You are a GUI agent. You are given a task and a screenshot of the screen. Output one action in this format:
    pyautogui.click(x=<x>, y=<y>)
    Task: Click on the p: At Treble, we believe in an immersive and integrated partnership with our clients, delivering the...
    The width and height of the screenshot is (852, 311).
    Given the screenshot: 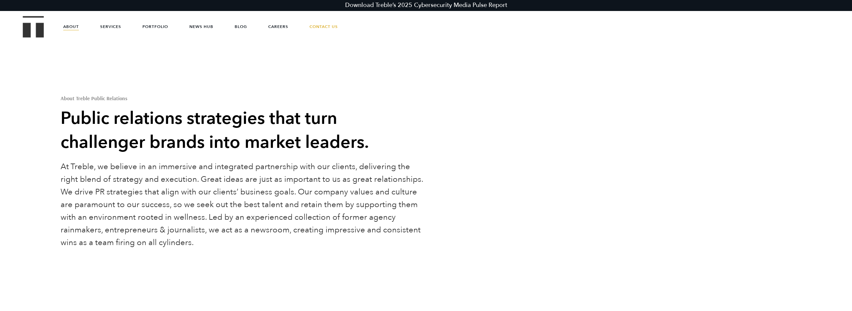 What is the action you would take?
    pyautogui.click(x=242, y=205)
    